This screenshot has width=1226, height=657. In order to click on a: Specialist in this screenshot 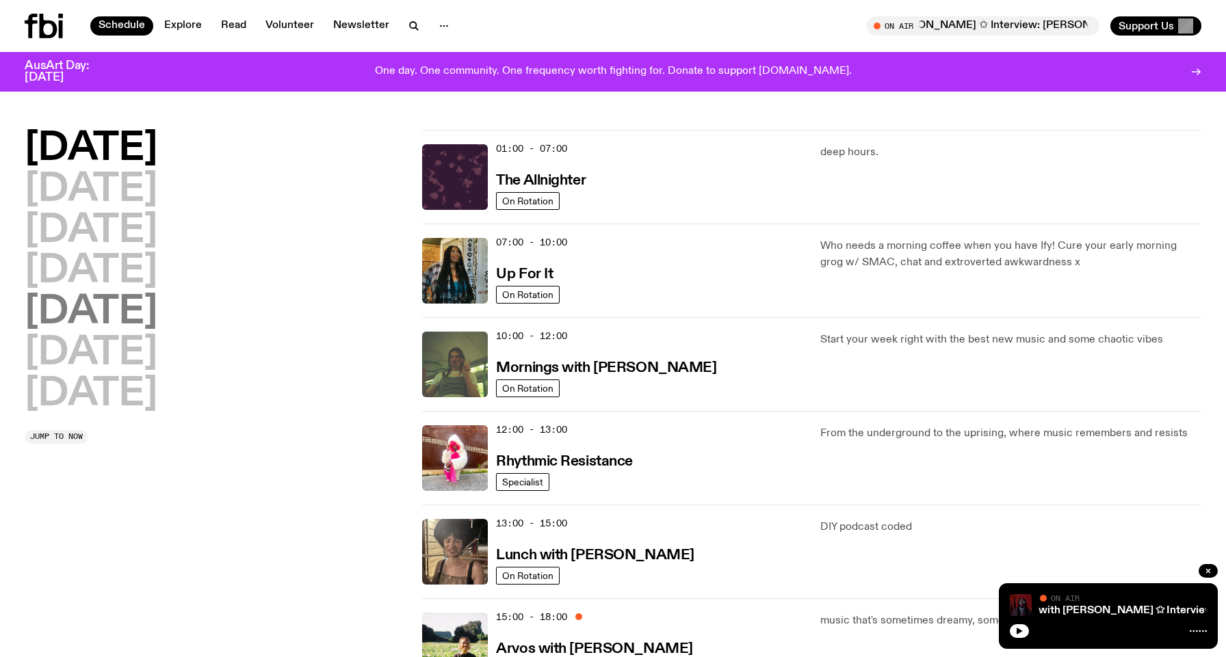, I will do `click(523, 482)`.